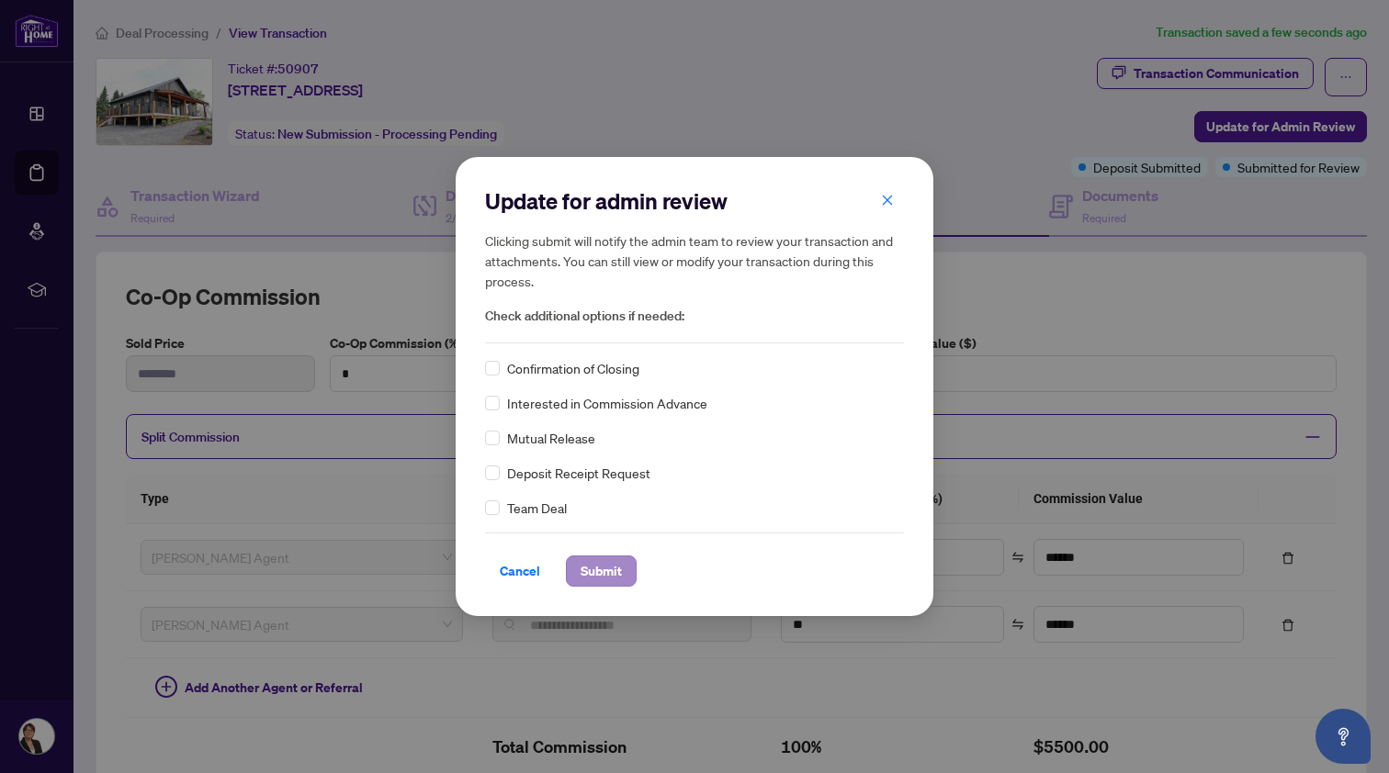  Describe the element at coordinates (551, 438) in the screenshot. I see `span: Mutual Release` at that location.